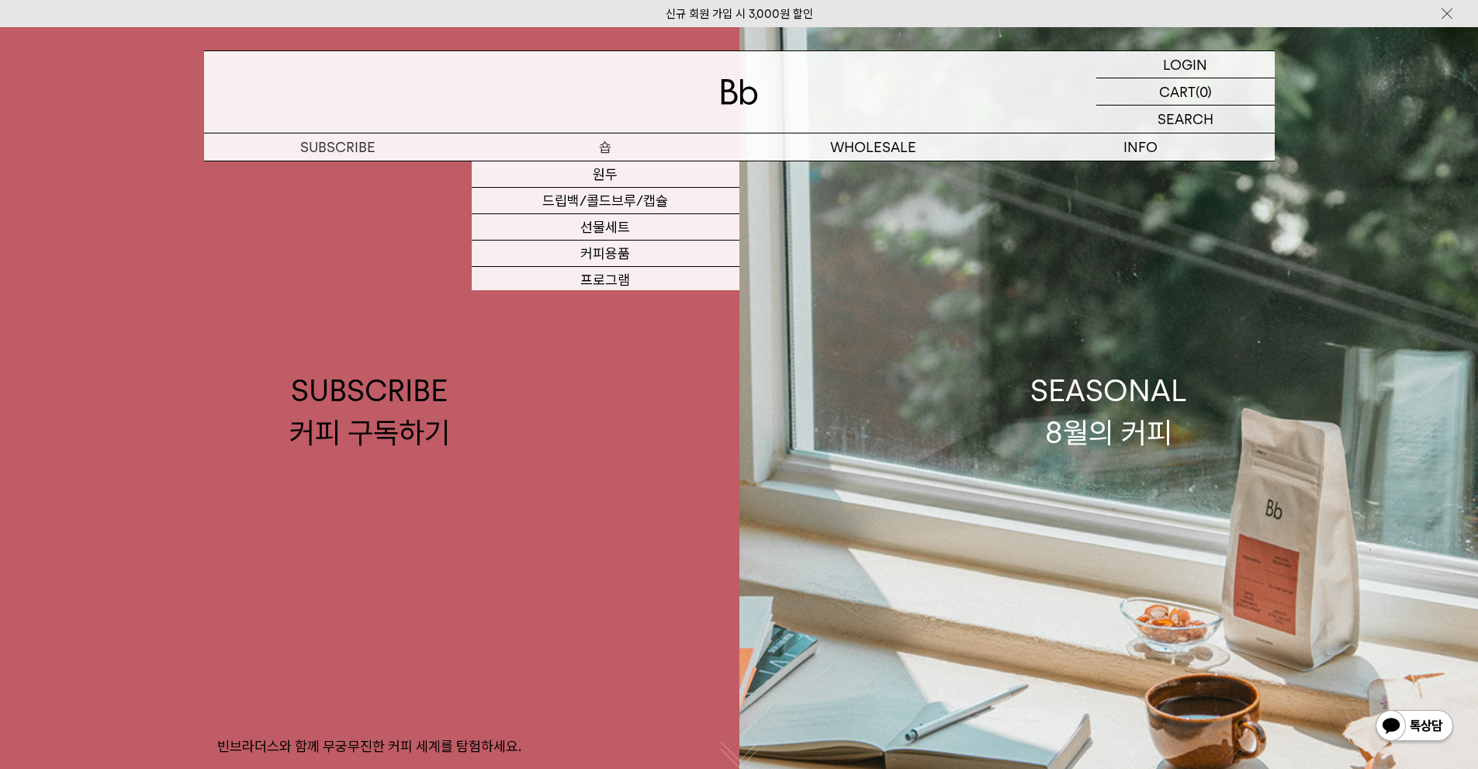  I want to click on p: INFO, so click(1140, 147).